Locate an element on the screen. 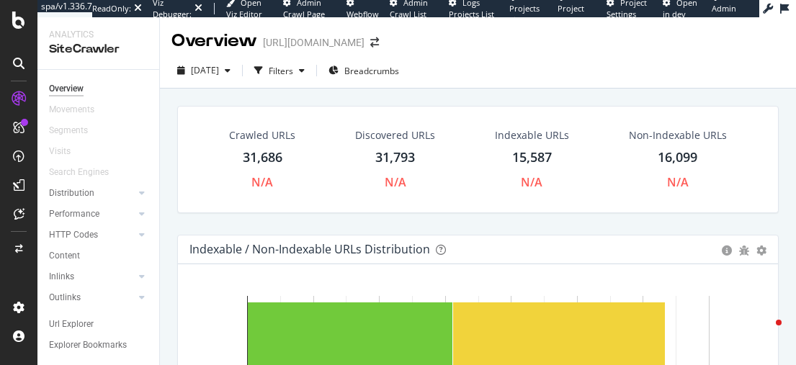 Image resolution: width=796 pixels, height=365 pixels. a: HTTP Codes is located at coordinates (92, 235).